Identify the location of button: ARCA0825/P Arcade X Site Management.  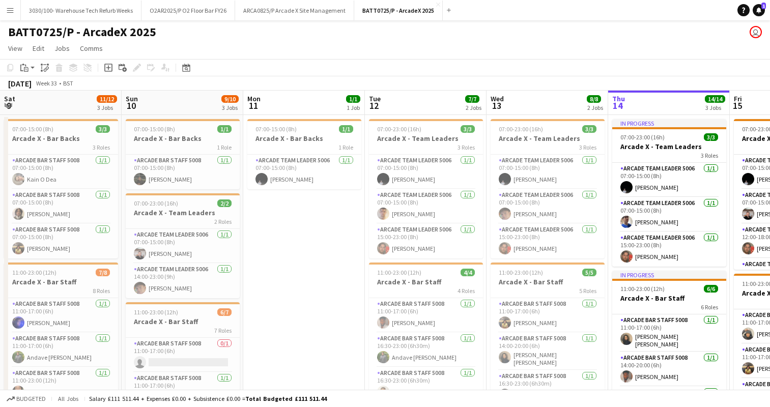
(295, 10).